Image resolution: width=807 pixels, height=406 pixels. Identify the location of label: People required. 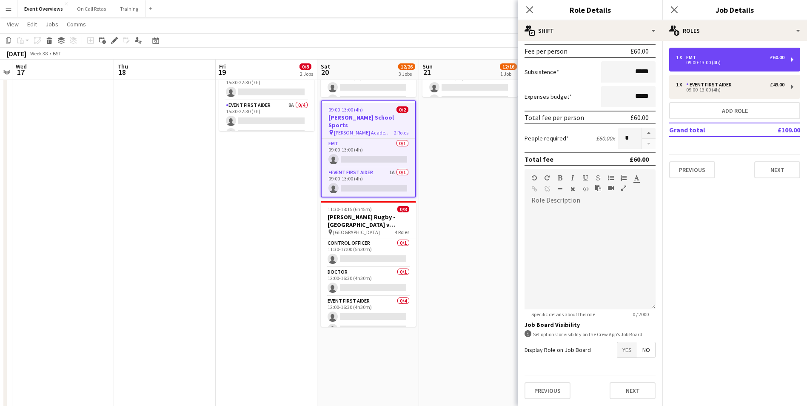
(547, 138).